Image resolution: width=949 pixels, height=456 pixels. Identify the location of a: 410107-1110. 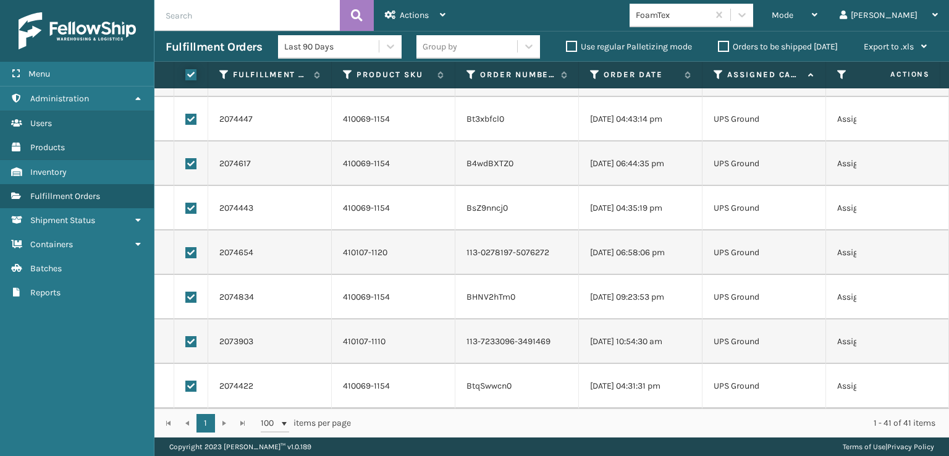
(364, 341).